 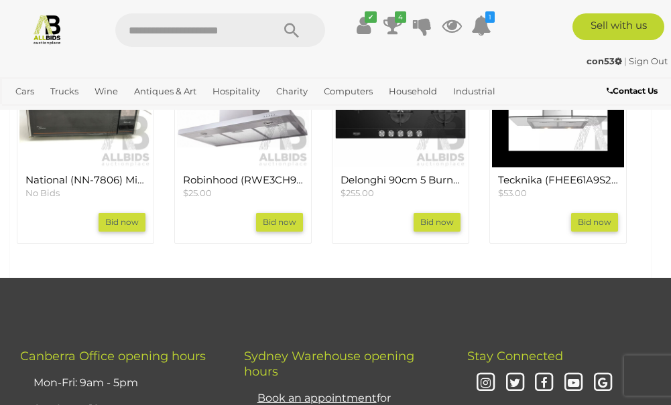 I want to click on a: Hospitality, so click(x=236, y=91).